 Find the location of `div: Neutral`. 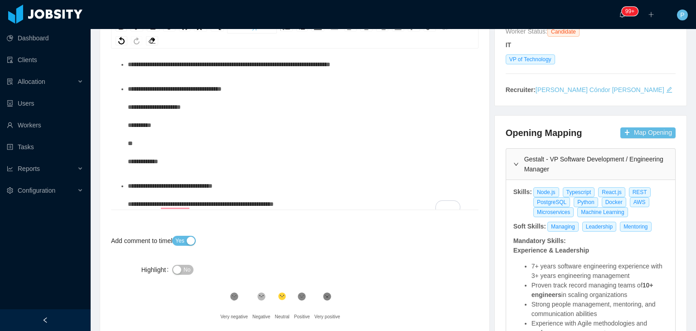

div: Neutral is located at coordinates (282, 317).